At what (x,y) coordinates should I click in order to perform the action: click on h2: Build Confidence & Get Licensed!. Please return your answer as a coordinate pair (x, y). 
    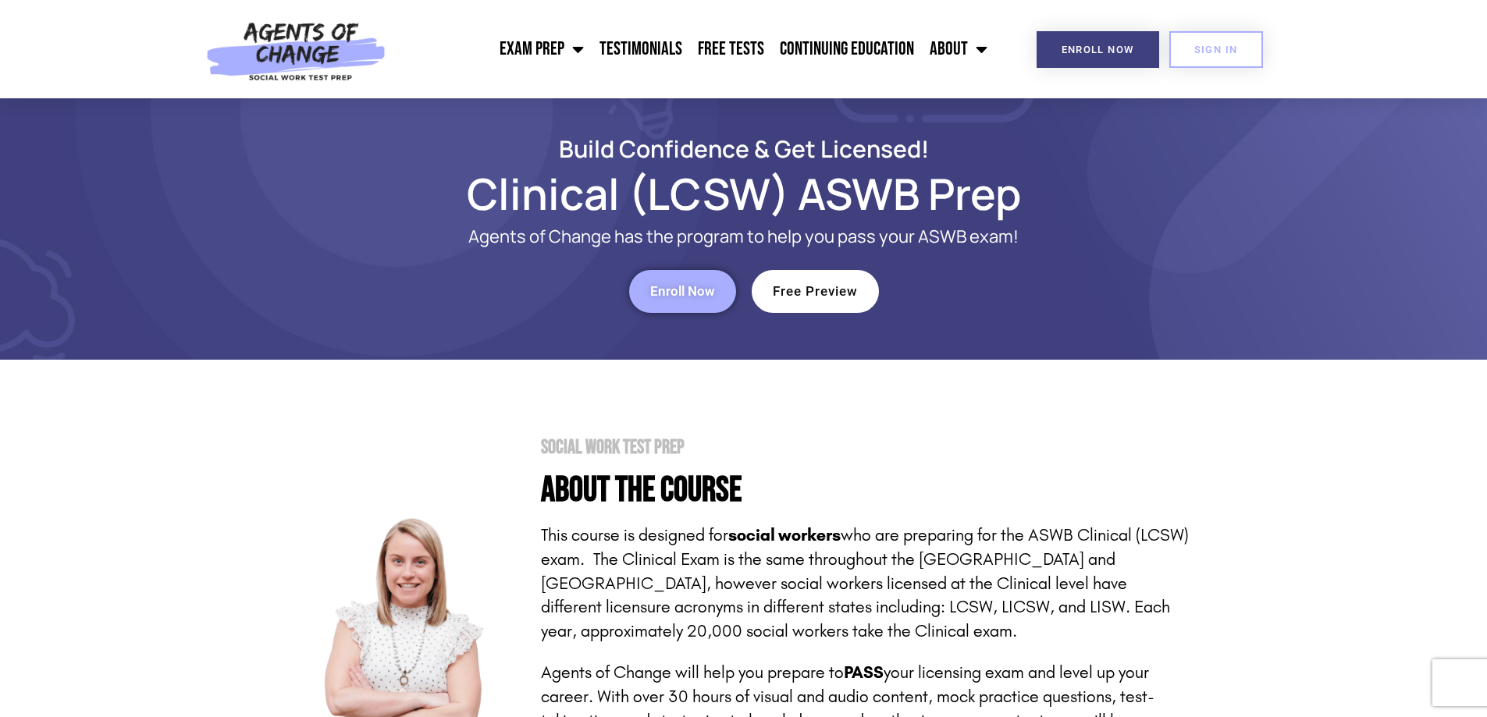
    Looking at the image, I should click on (744, 148).